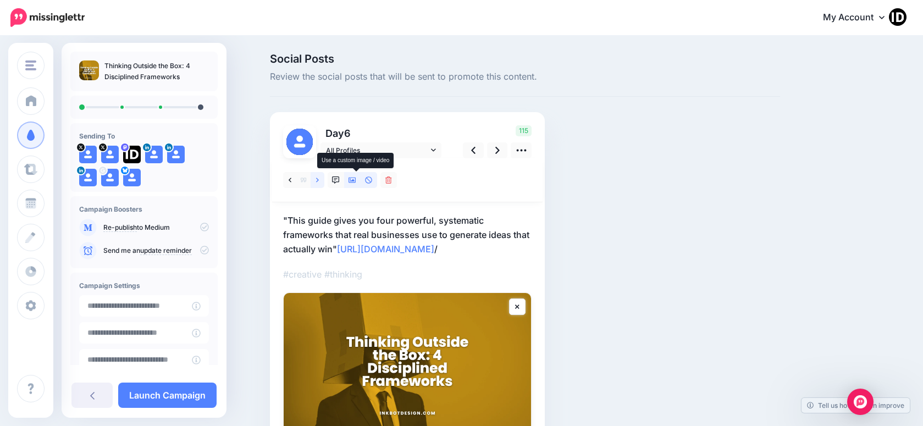 The image size is (923, 426). Describe the element at coordinates (31, 65) in the screenshot. I see `img: menu.png` at that location.